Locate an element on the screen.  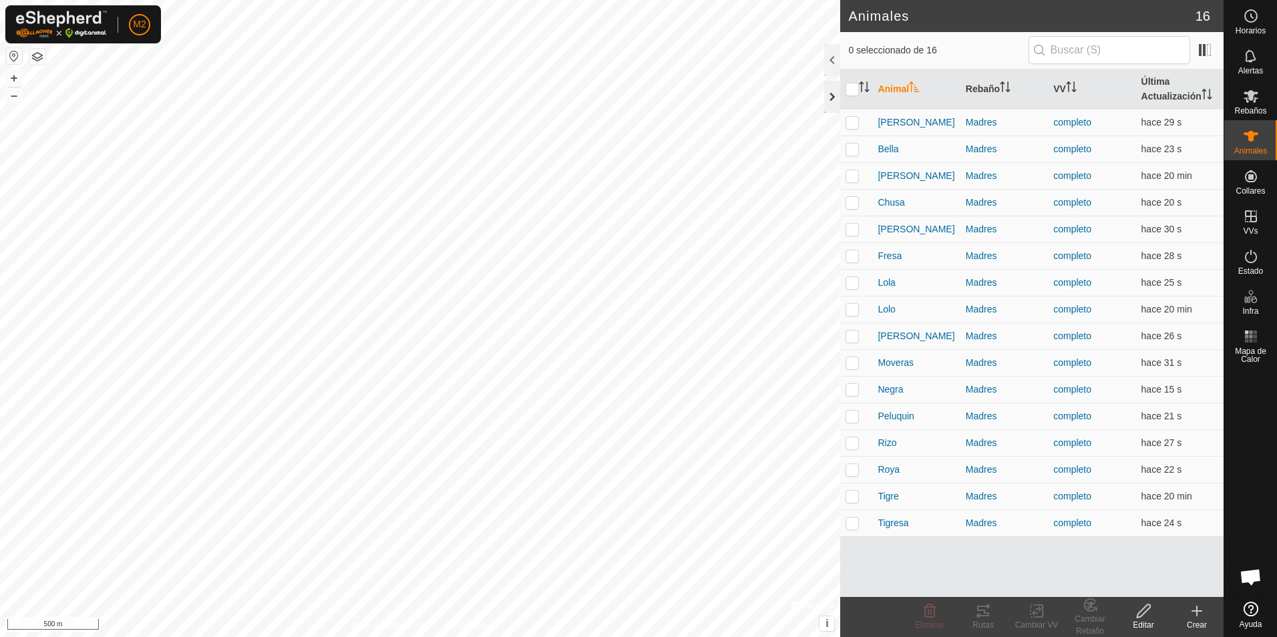
a: Ayuda is located at coordinates (1250, 615).